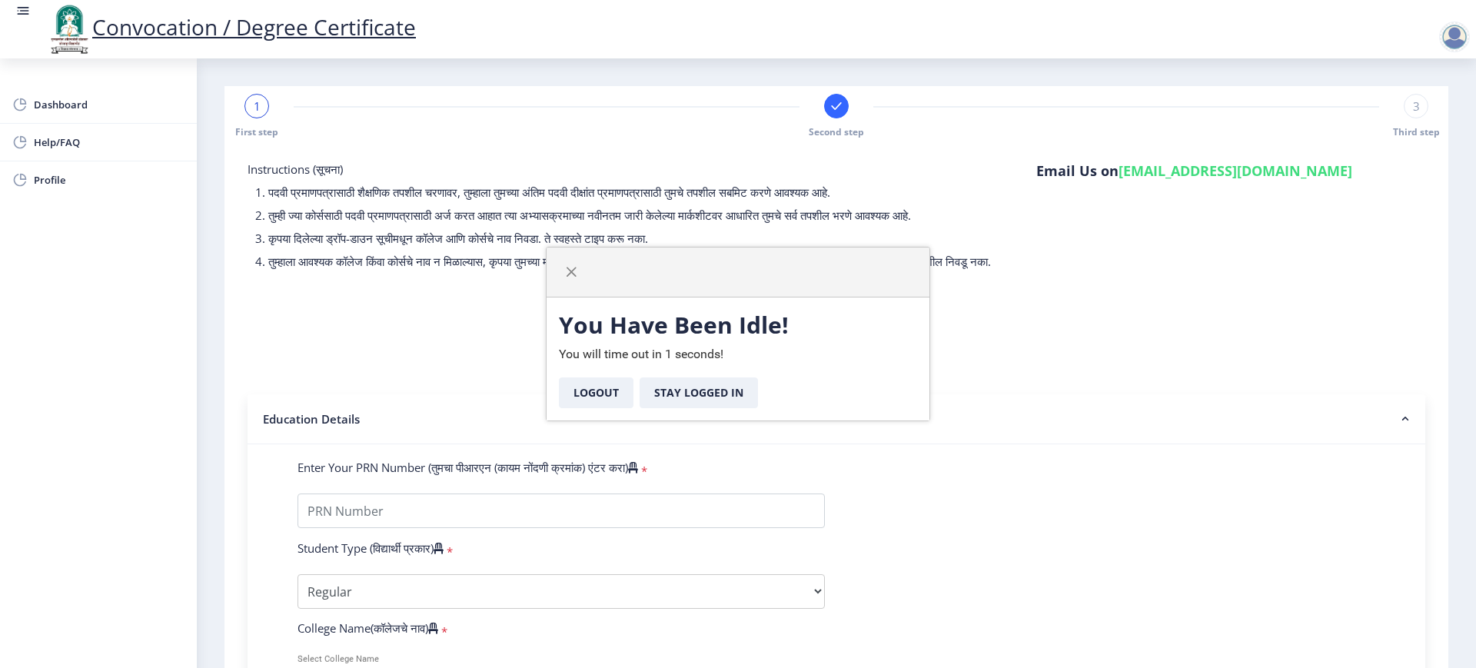 The width and height of the screenshot is (1476, 668). What do you see at coordinates (295, 169) in the screenshot?
I see `span: Instructions (सूचना)` at bounding box center [295, 169].